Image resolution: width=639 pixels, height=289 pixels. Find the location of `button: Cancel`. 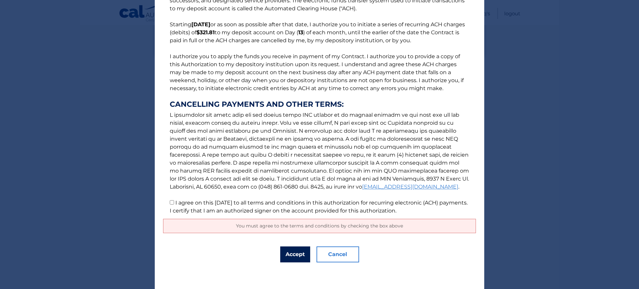

button: Cancel is located at coordinates (338, 255).